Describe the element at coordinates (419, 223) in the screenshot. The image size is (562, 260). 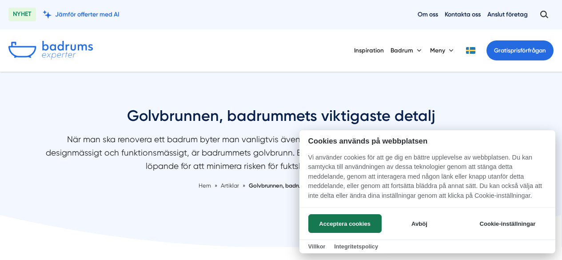
I see `button: Avböj` at that location.